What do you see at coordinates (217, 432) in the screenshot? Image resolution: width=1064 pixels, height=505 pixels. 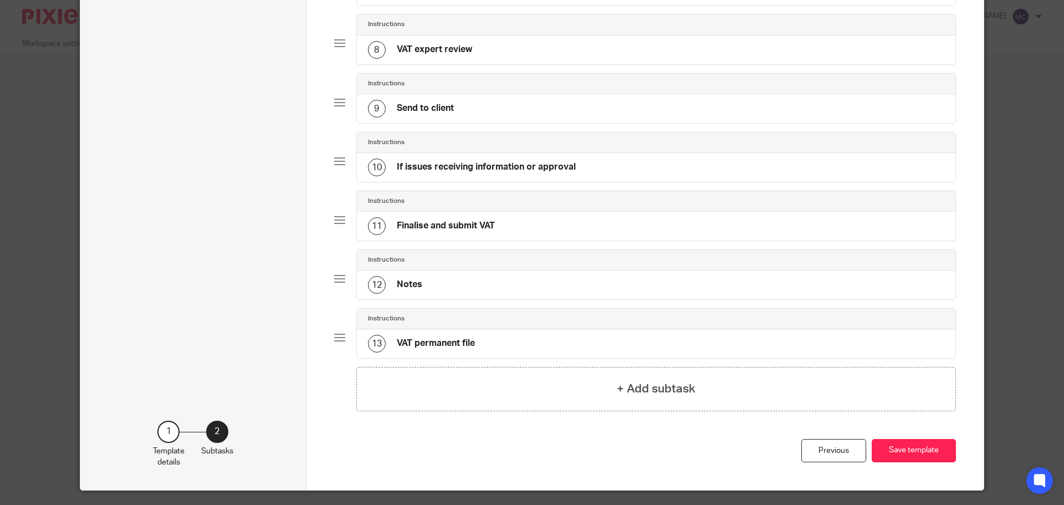 I see `div: 2` at bounding box center [217, 432].